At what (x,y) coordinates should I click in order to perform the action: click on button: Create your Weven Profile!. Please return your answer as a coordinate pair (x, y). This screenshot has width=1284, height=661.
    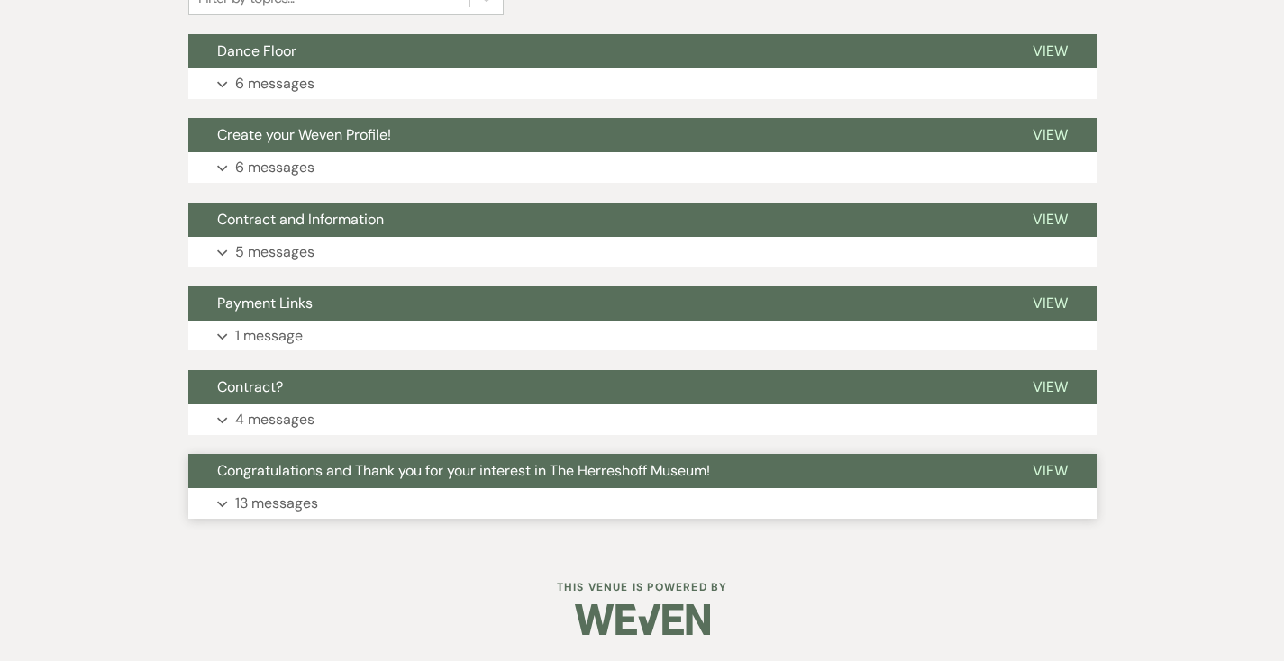
    Looking at the image, I should click on (596, 135).